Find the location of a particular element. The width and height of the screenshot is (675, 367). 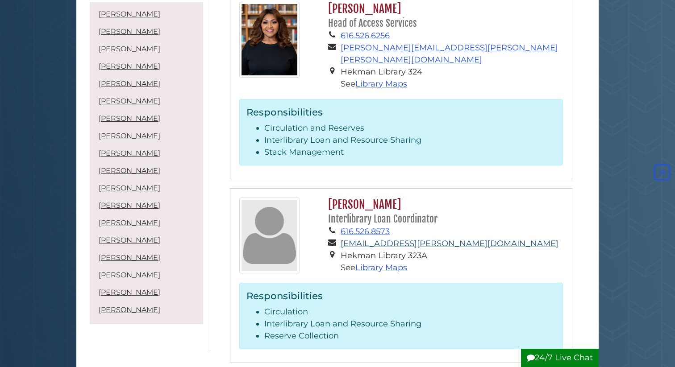

li: Reserve Collection is located at coordinates (410, 336).